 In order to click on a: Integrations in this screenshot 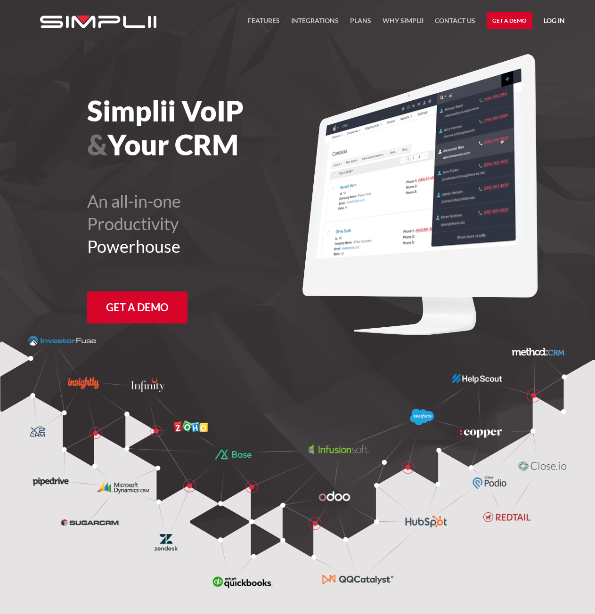, I will do `click(315, 24)`.